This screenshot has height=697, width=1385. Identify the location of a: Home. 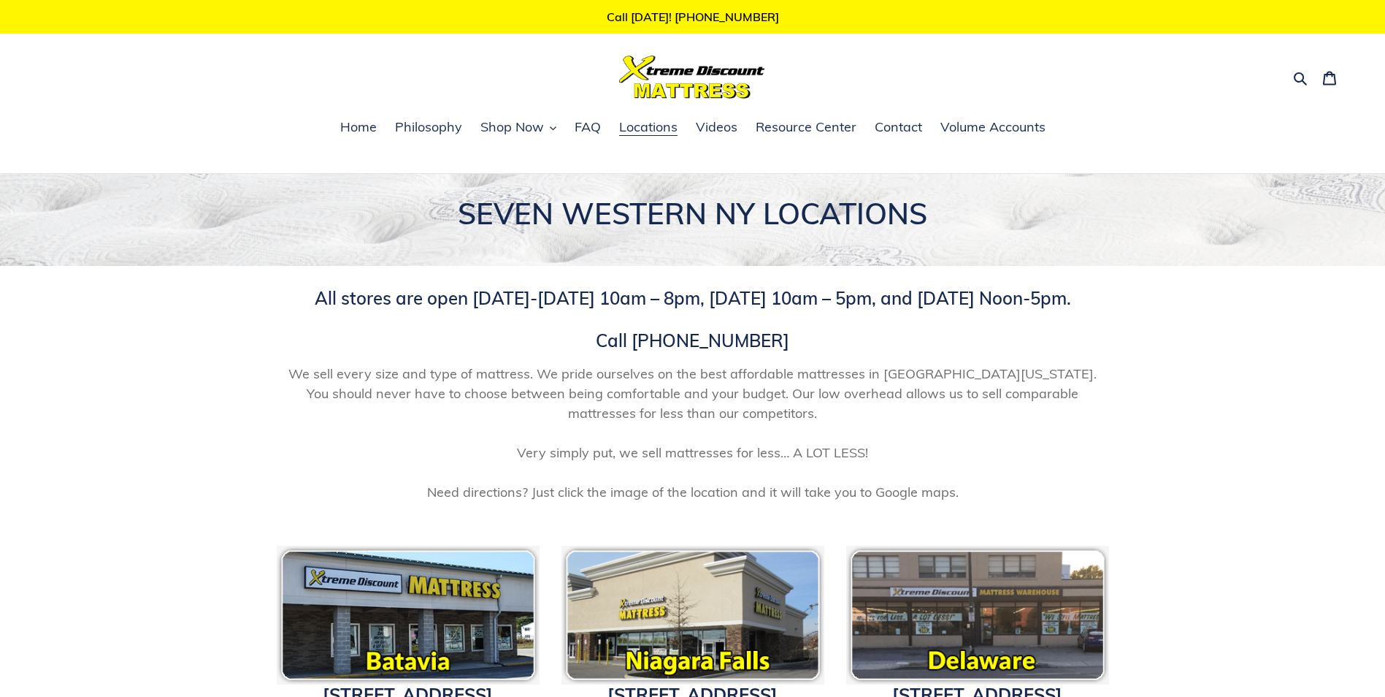
(358, 128).